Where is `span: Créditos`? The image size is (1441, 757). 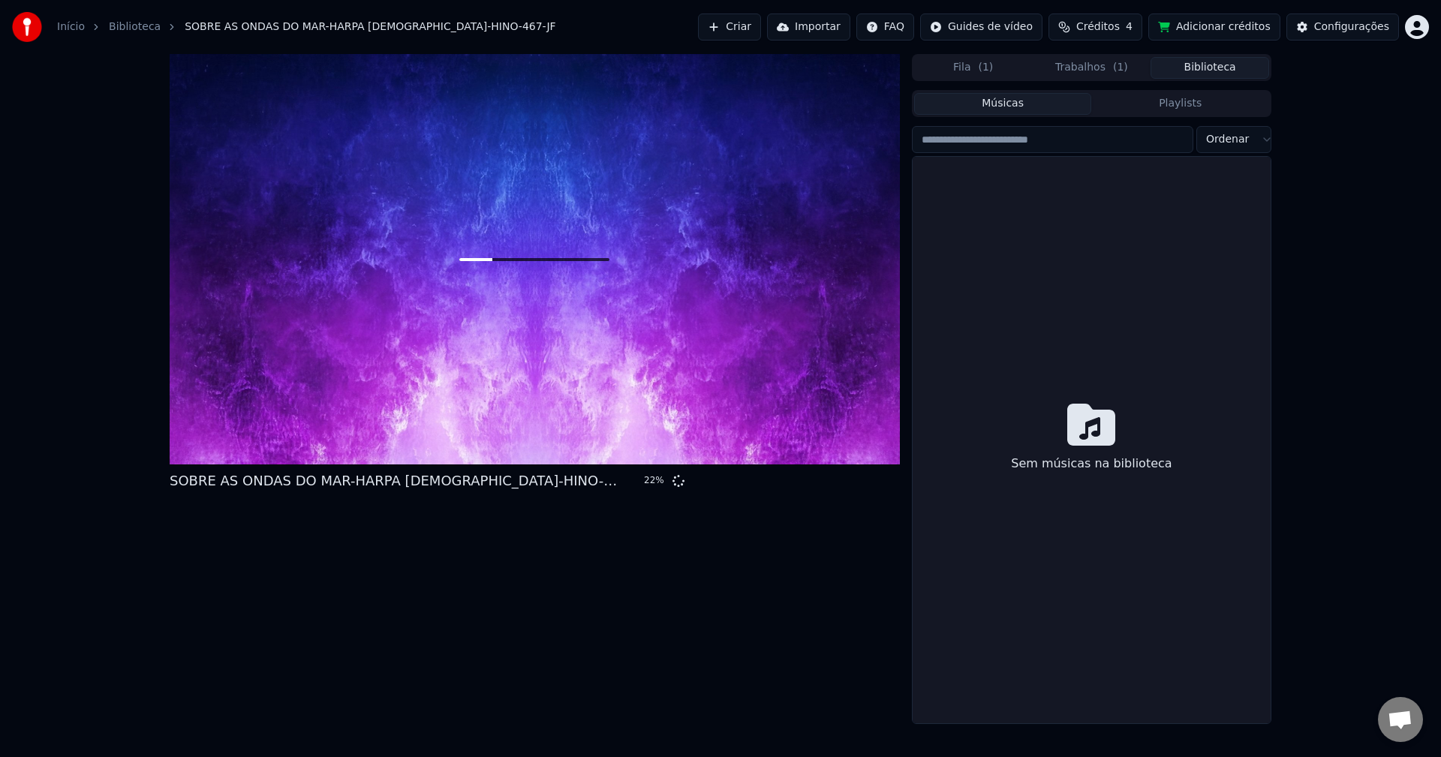
span: Créditos is located at coordinates (1098, 27).